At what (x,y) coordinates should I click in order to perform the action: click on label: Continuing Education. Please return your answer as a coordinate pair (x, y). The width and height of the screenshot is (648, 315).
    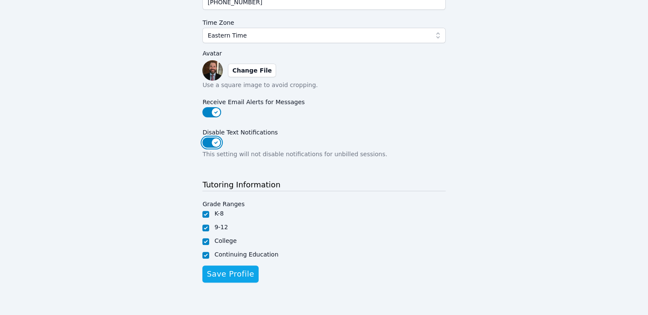
    Looking at the image, I should click on (246, 254).